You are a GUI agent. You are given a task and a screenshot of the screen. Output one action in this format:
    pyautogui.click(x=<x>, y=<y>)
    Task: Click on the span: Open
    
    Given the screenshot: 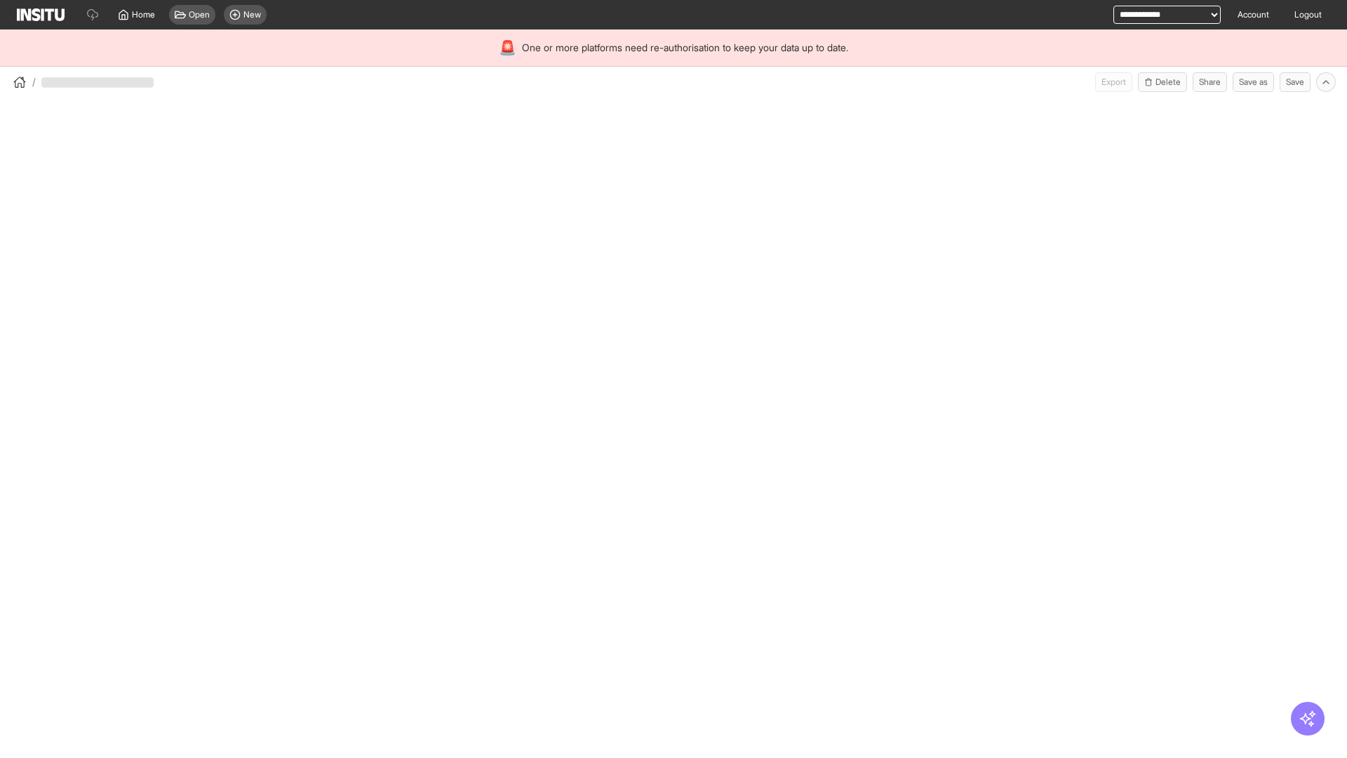 What is the action you would take?
    pyautogui.click(x=199, y=15)
    